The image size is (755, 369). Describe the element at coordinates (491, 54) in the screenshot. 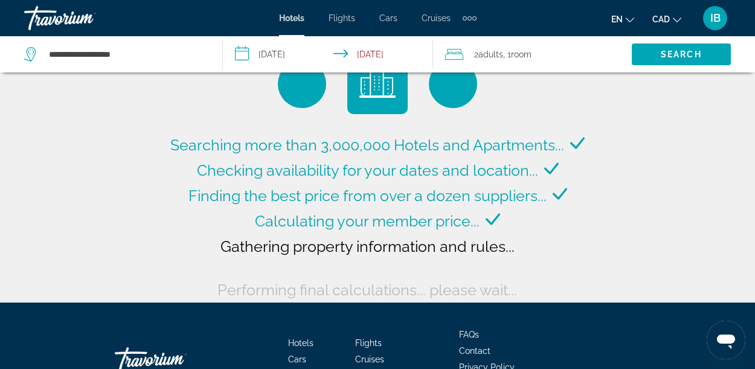

I see `span: Adults` at that location.